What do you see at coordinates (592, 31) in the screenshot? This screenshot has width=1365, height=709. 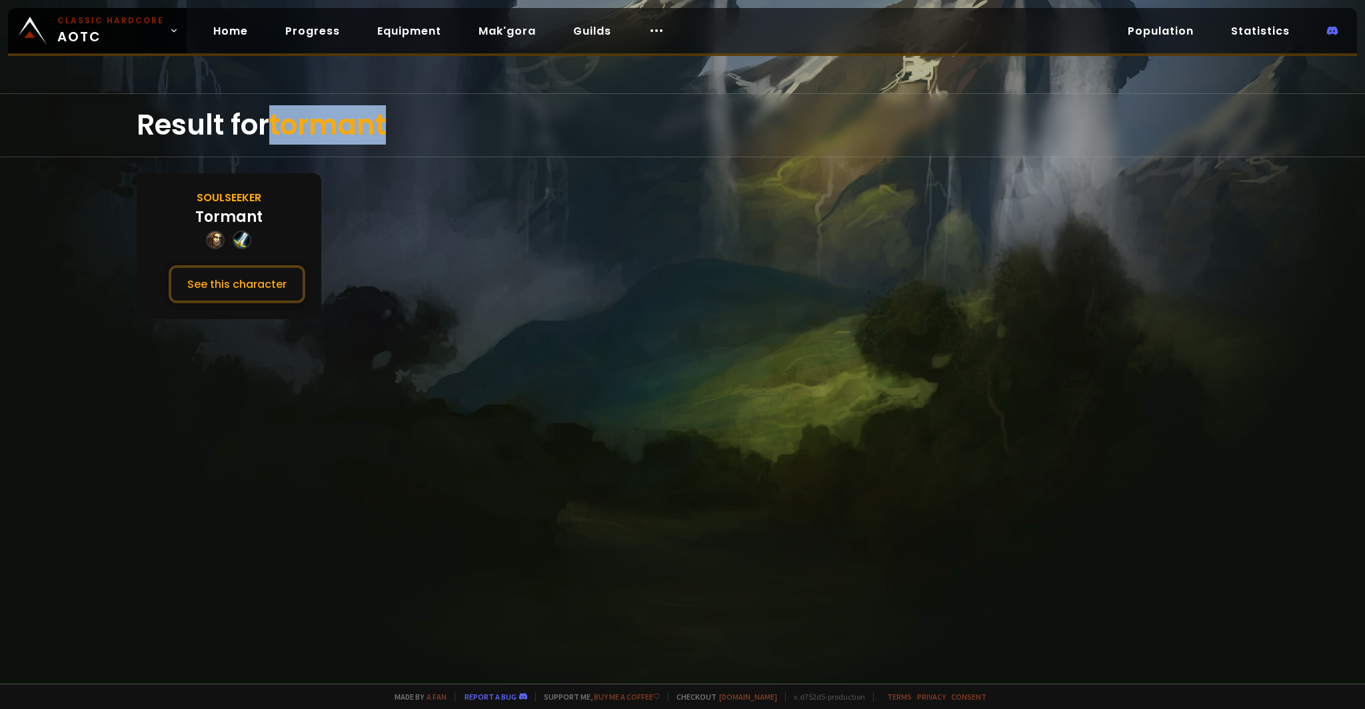 I see `a: Guilds` at bounding box center [592, 31].